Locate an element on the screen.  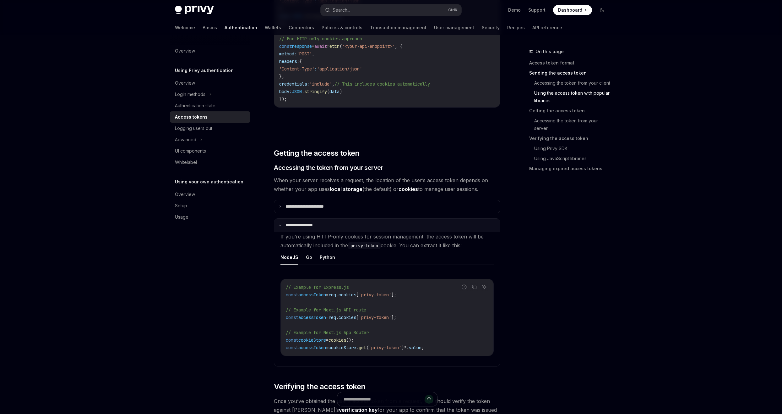
a: Whitelabel is located at coordinates (210, 162).